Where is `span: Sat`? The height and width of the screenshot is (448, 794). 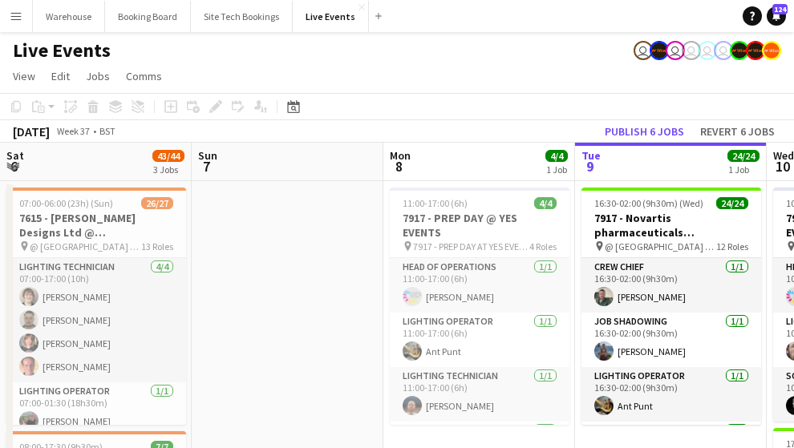 span: Sat is located at coordinates (15, 156).